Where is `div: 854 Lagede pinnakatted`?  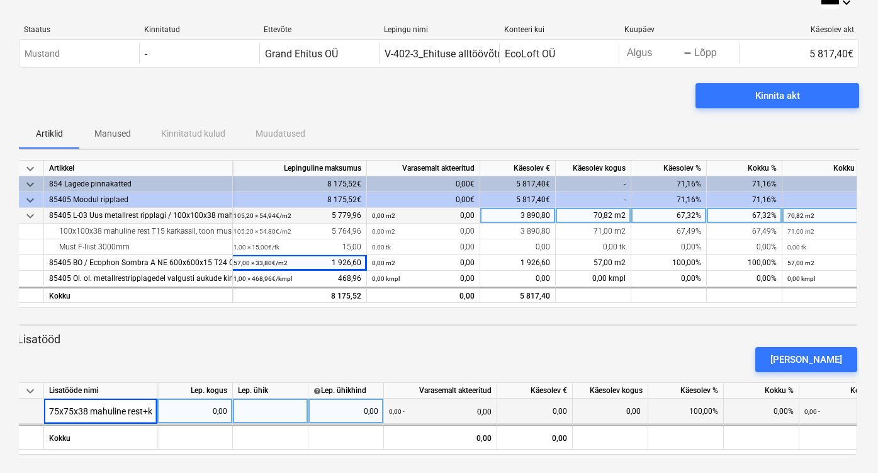 div: 854 Lagede pinnakatted is located at coordinates (138, 184).